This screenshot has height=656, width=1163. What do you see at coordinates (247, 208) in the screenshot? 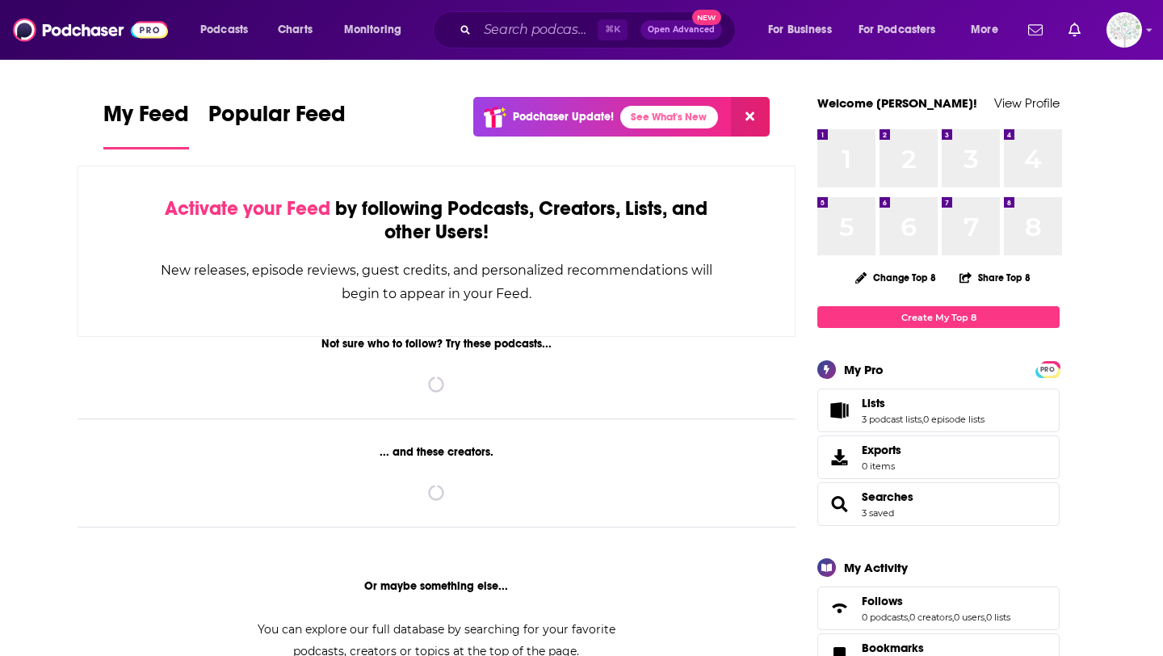
I see `span: Activate your Feed` at bounding box center [247, 208].